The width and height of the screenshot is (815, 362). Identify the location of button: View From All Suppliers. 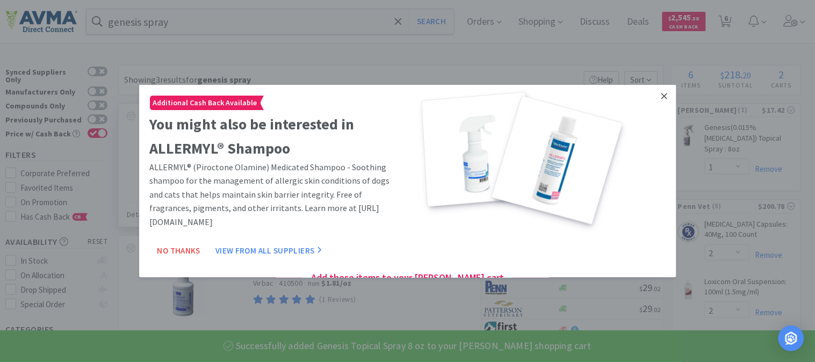
(269, 250).